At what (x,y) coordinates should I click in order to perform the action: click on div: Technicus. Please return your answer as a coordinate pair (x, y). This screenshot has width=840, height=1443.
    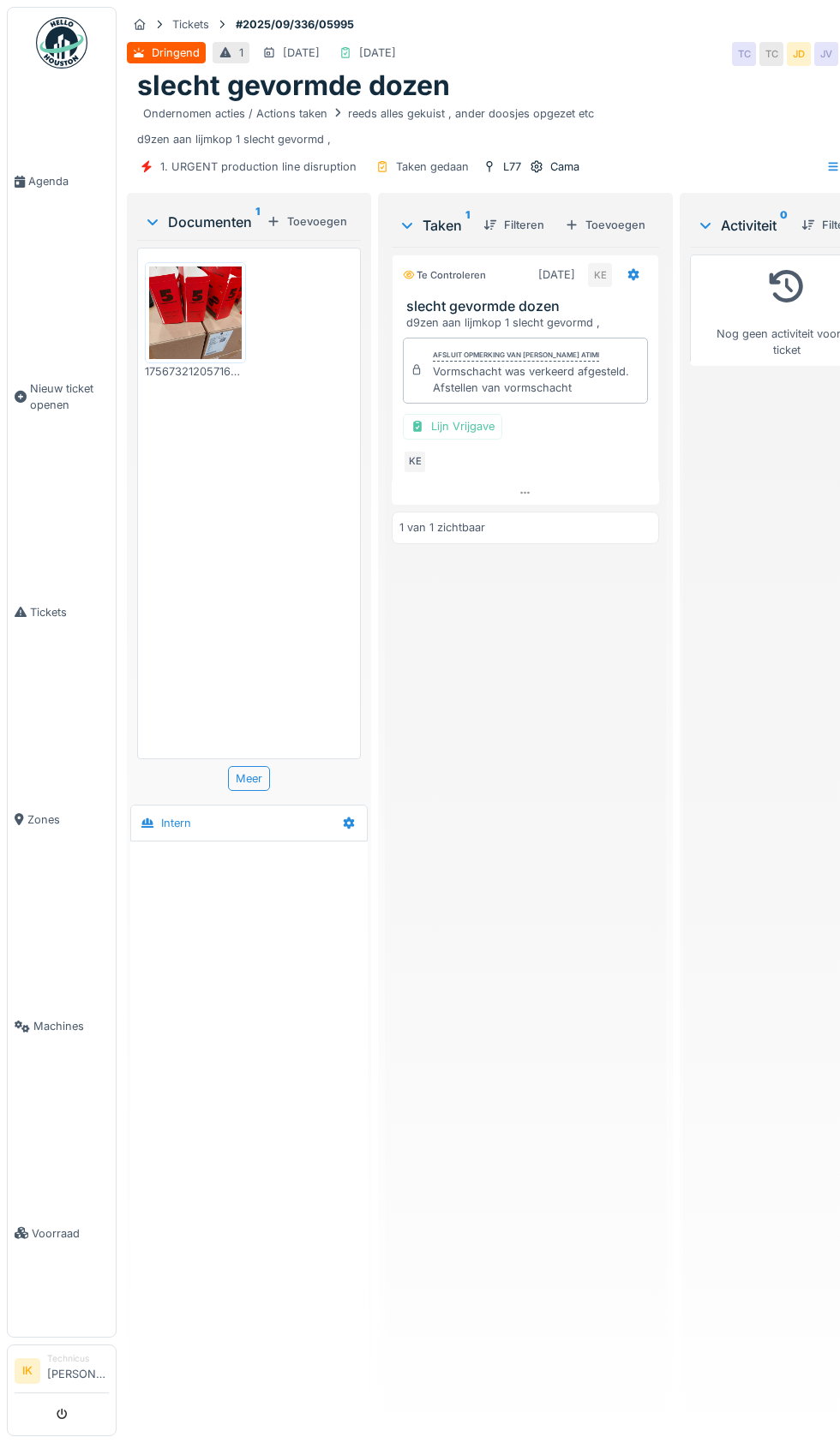
    Looking at the image, I should click on (78, 1358).